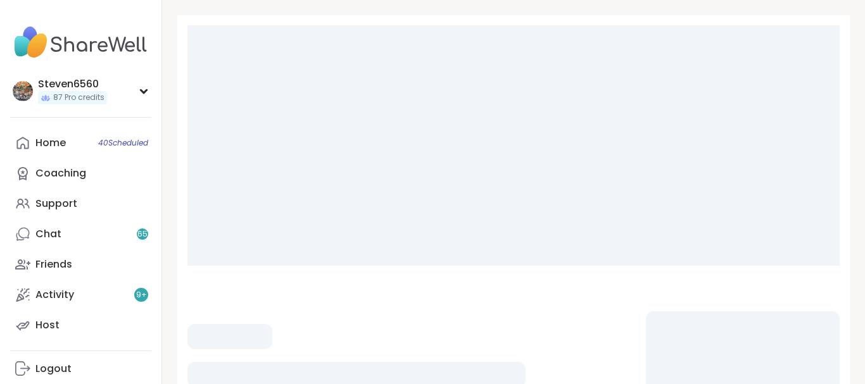 This screenshot has height=384, width=865. Describe the element at coordinates (142, 234) in the screenshot. I see `span: 65` at that location.